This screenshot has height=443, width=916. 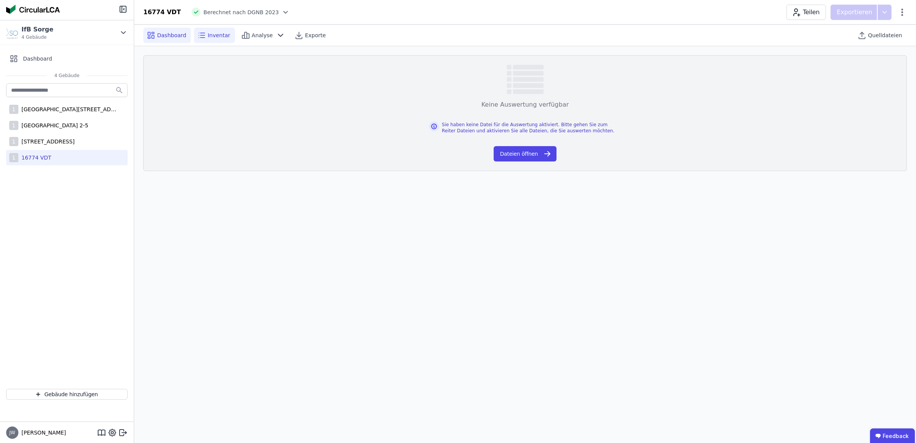 I want to click on div: IfB Sorge, so click(x=37, y=30).